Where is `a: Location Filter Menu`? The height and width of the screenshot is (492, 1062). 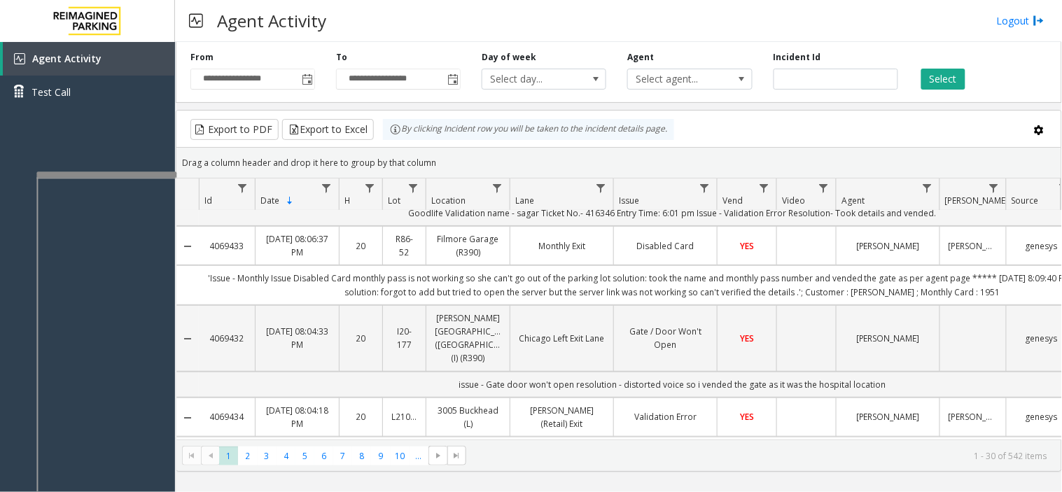
a: Location Filter Menu is located at coordinates (497, 188).